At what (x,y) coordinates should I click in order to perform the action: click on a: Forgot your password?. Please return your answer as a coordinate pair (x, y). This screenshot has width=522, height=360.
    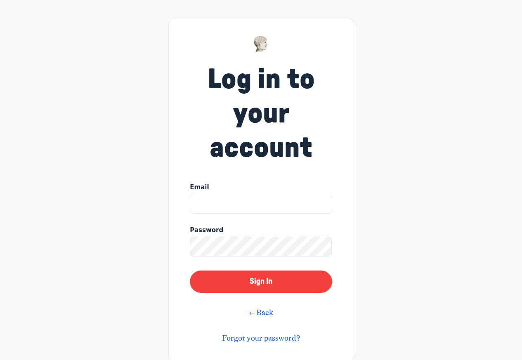
    Looking at the image, I should click on (261, 338).